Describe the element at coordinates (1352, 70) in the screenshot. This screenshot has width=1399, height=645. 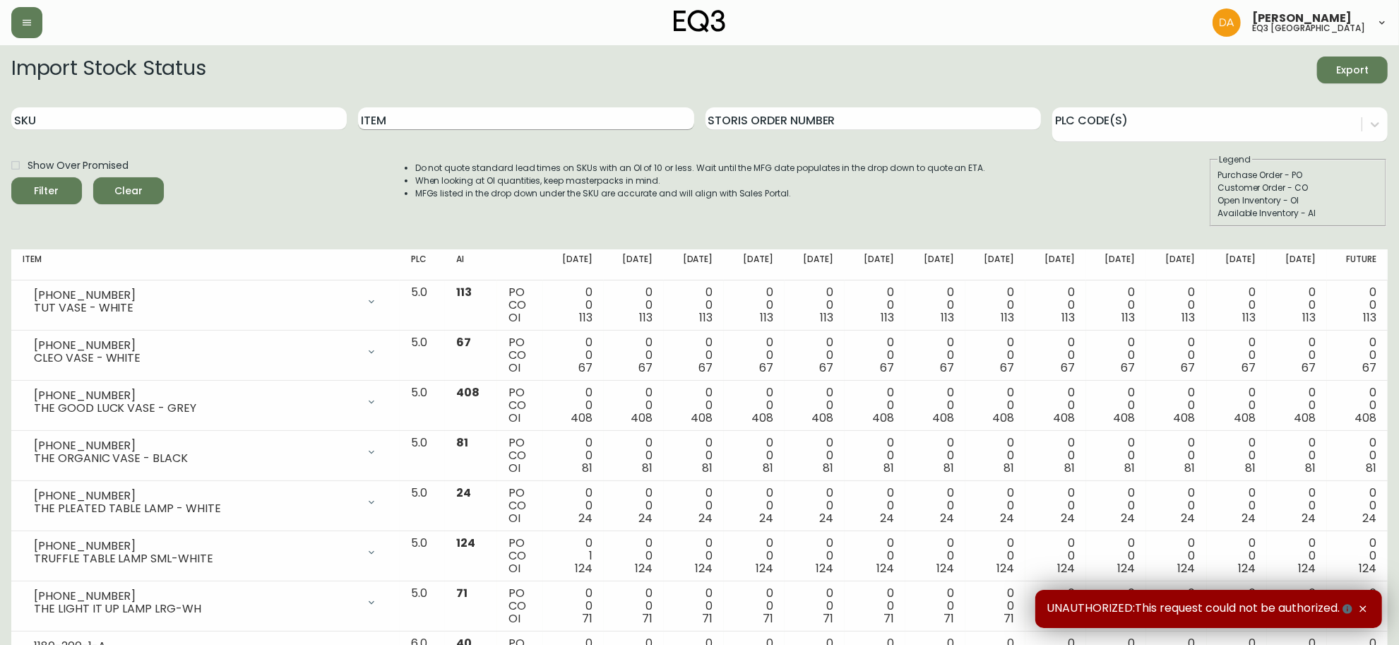
I see `button: Export` at that location.